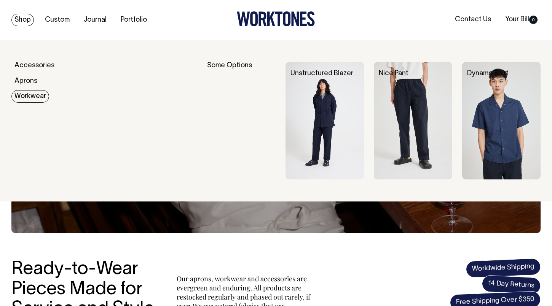 This screenshot has width=552, height=306. I want to click on a: Unstructured Blazer, so click(321, 73).